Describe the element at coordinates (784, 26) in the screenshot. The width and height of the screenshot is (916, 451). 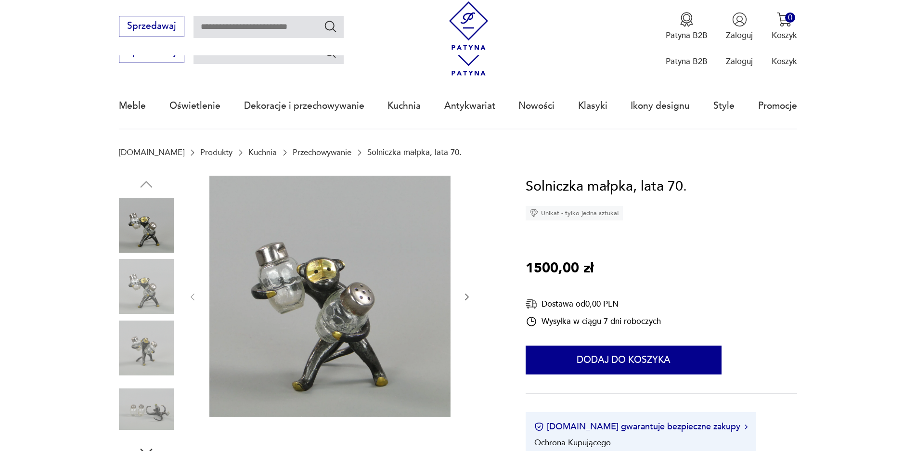
I see `button: 0Koszyk` at that location.